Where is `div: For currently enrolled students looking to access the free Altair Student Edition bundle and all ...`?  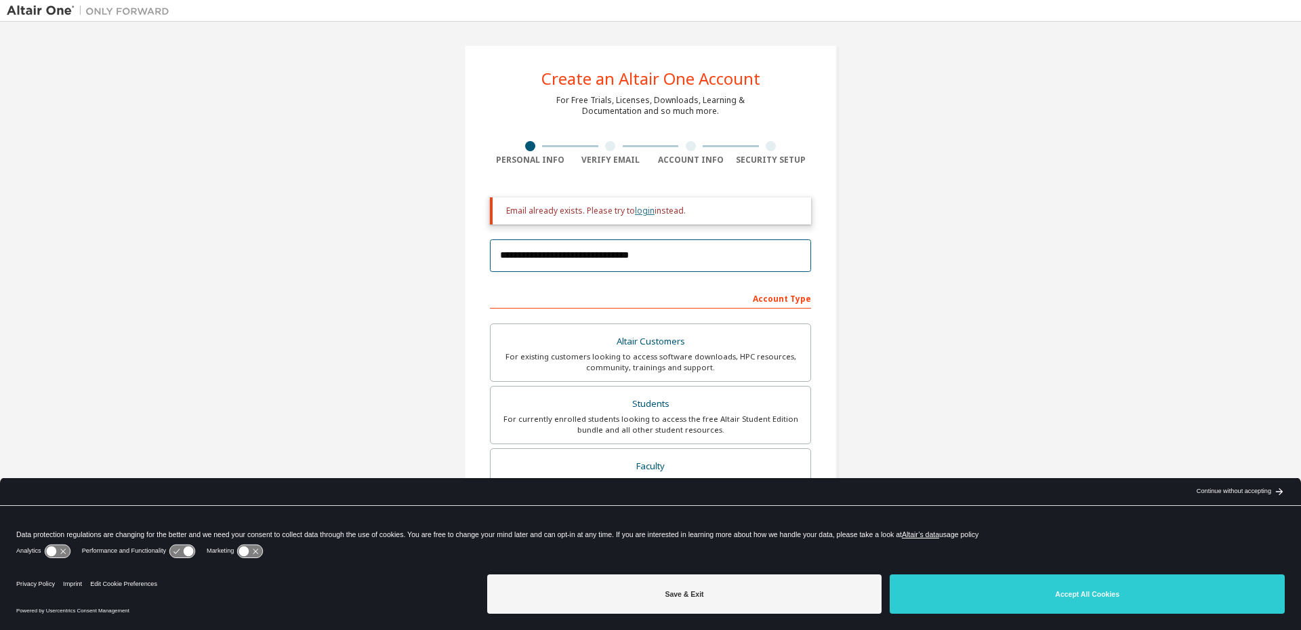 div: For currently enrolled students looking to access the free Altair Student Edition bundle and all ... is located at coordinates (651, 424).